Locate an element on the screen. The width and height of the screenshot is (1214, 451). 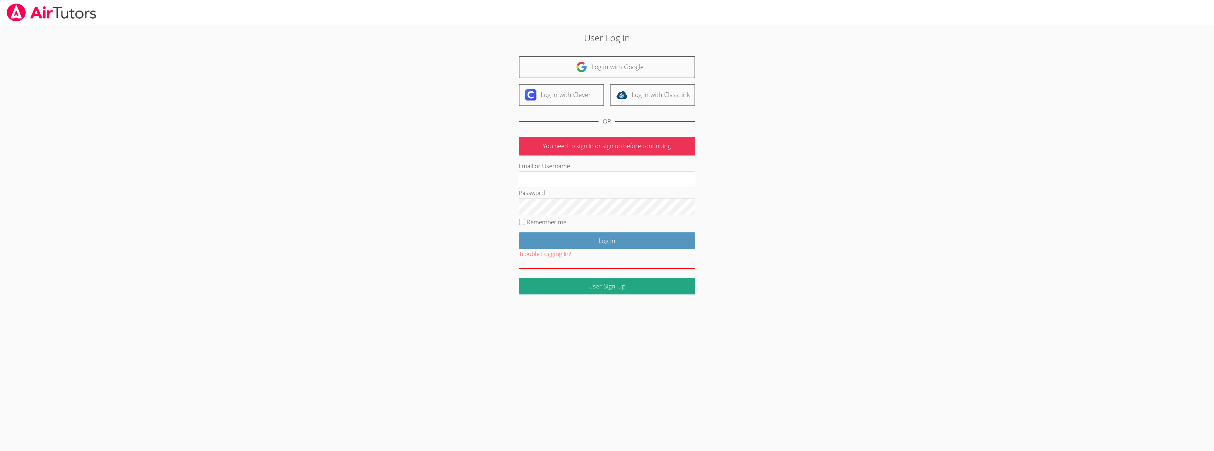
input: Log in is located at coordinates (607, 241).